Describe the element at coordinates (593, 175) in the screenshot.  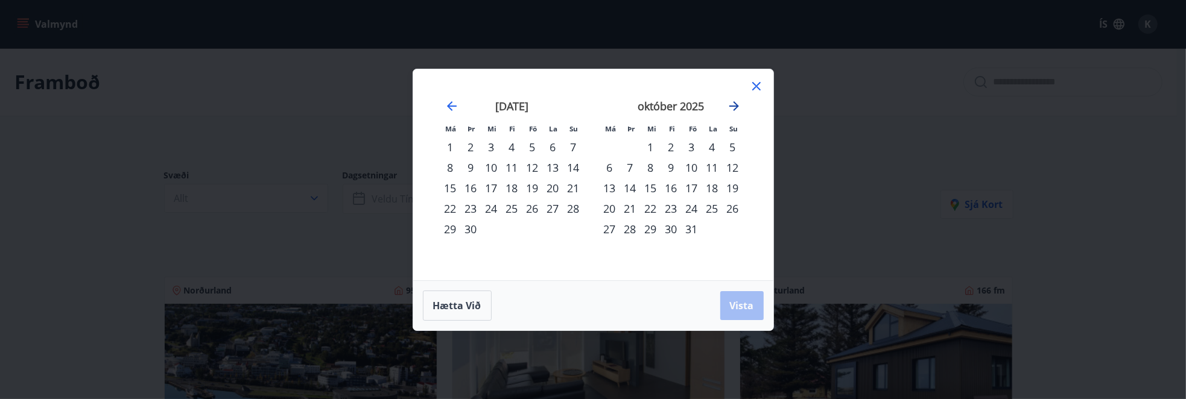
I see `div: Calendar` at that location.